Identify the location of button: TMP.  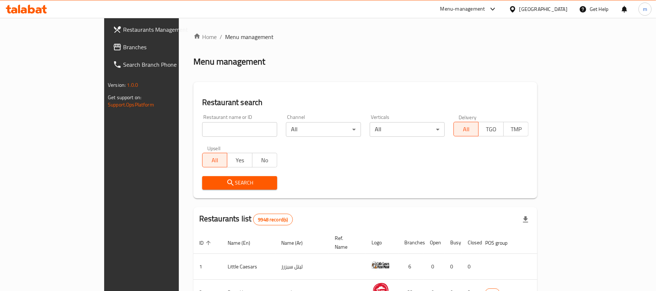
(516, 129).